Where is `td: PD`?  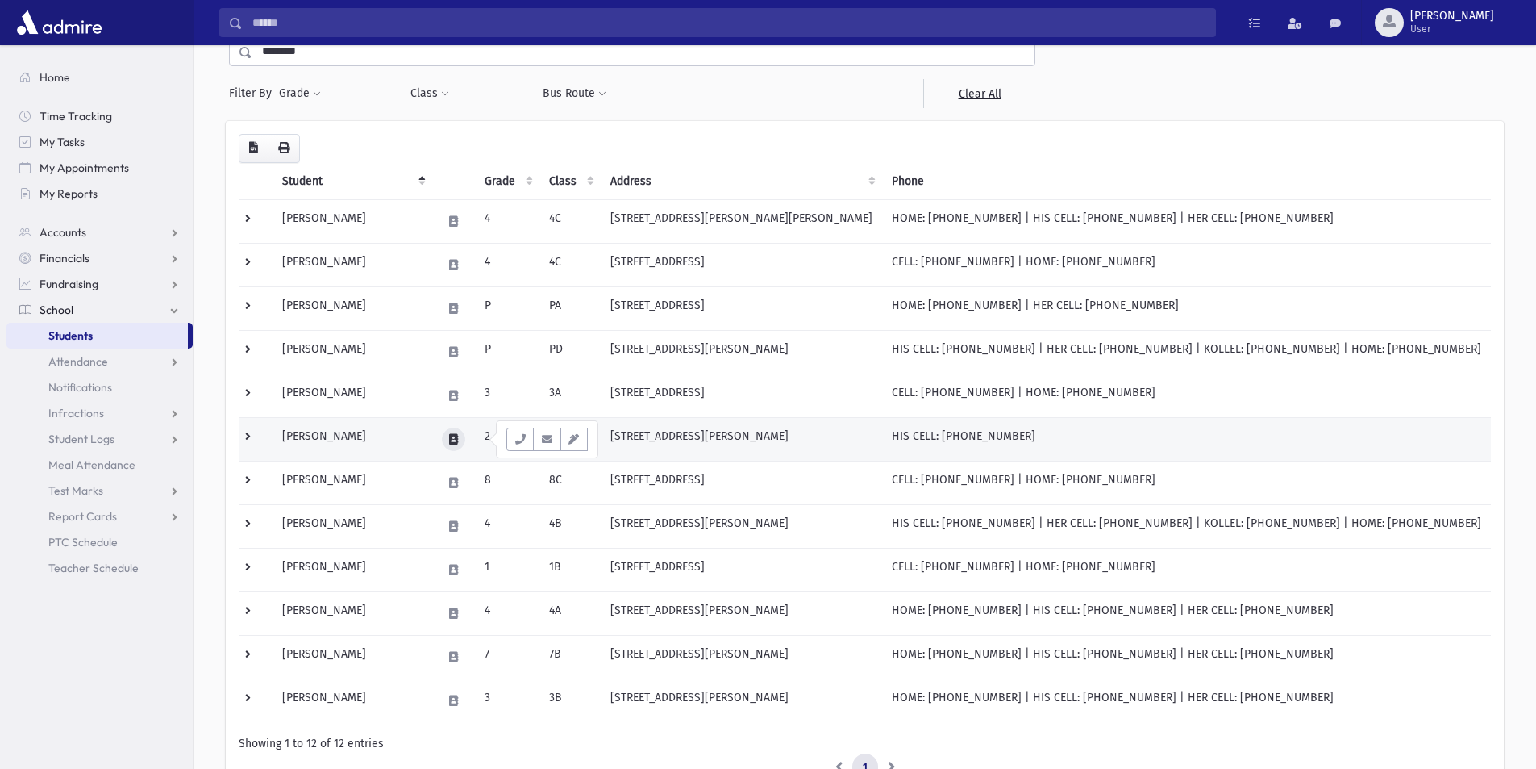 td: PD is located at coordinates (570, 352).